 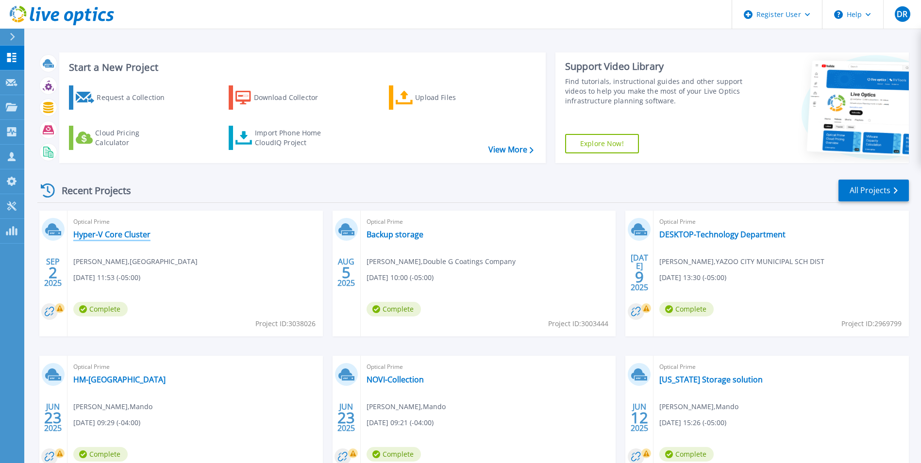 I want to click on span: 2, so click(x=53, y=272).